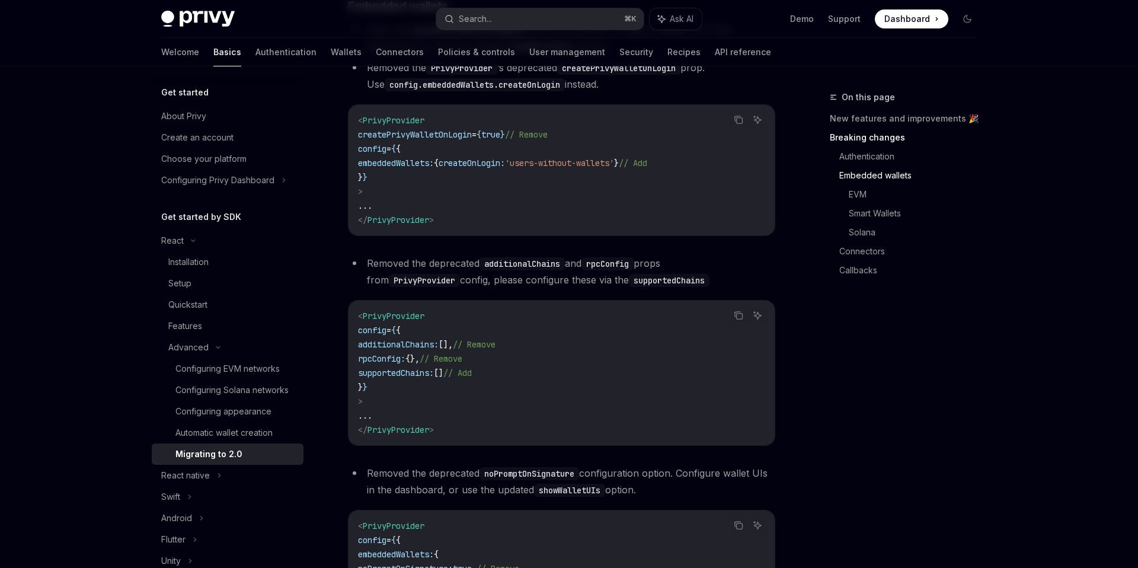  Describe the element at coordinates (917, 232) in the screenshot. I see `a: Solana` at that location.